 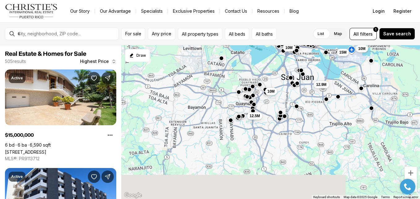 What do you see at coordinates (15, 61) in the screenshot?
I see `p: 505 results` at bounding box center [15, 61].